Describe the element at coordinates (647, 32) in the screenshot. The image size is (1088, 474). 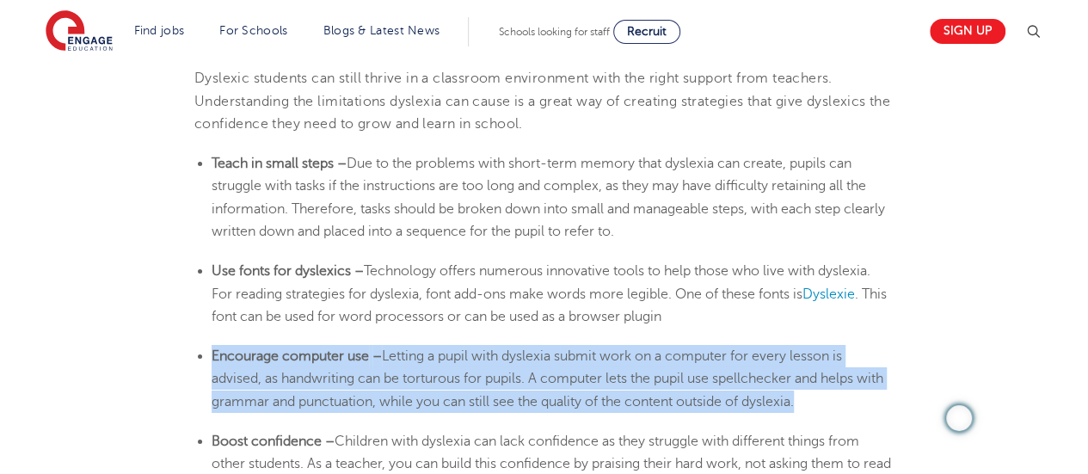
I see `a: Recruit` at that location.